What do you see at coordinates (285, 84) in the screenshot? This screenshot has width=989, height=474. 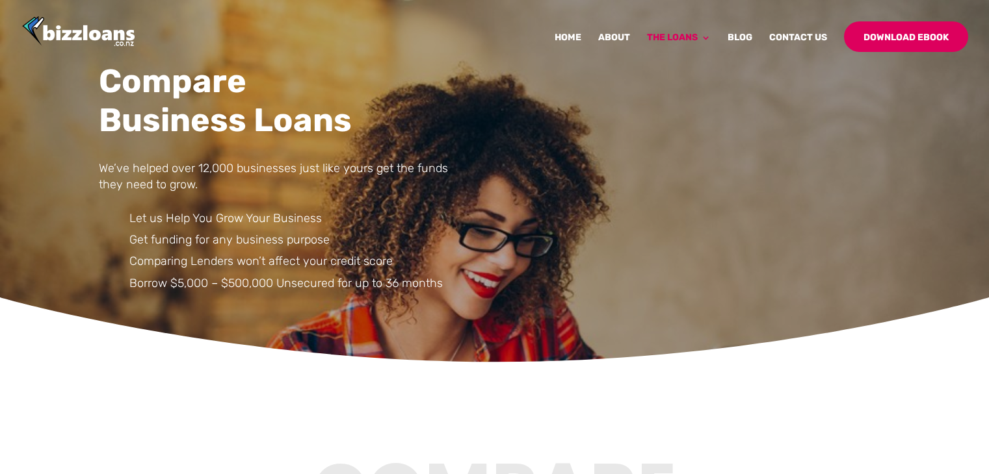 I see `h1: Compare` at bounding box center [285, 84].